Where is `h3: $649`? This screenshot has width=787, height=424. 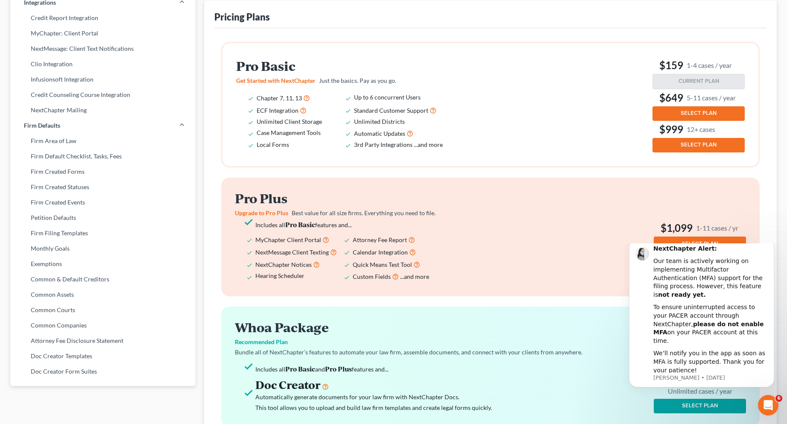 h3: $649 is located at coordinates (699, 98).